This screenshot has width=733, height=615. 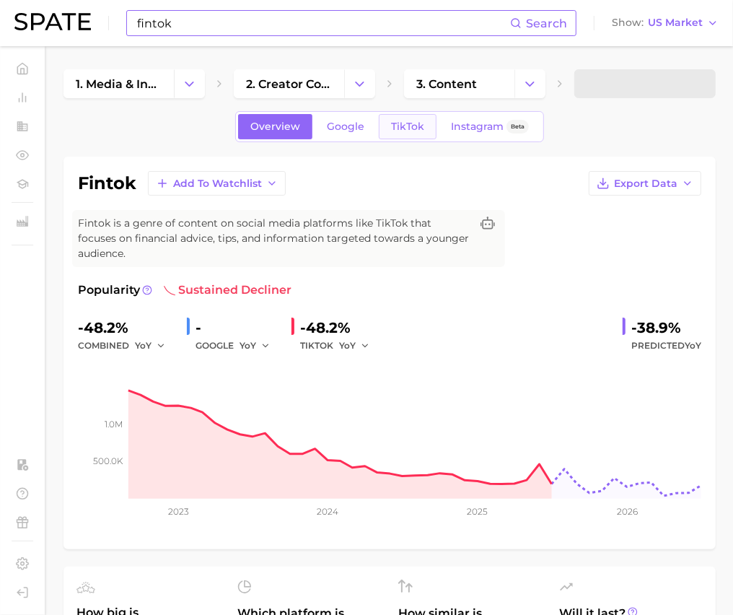 I want to click on input: Search here for a brand, industry, or ingredient, so click(x=322, y=23).